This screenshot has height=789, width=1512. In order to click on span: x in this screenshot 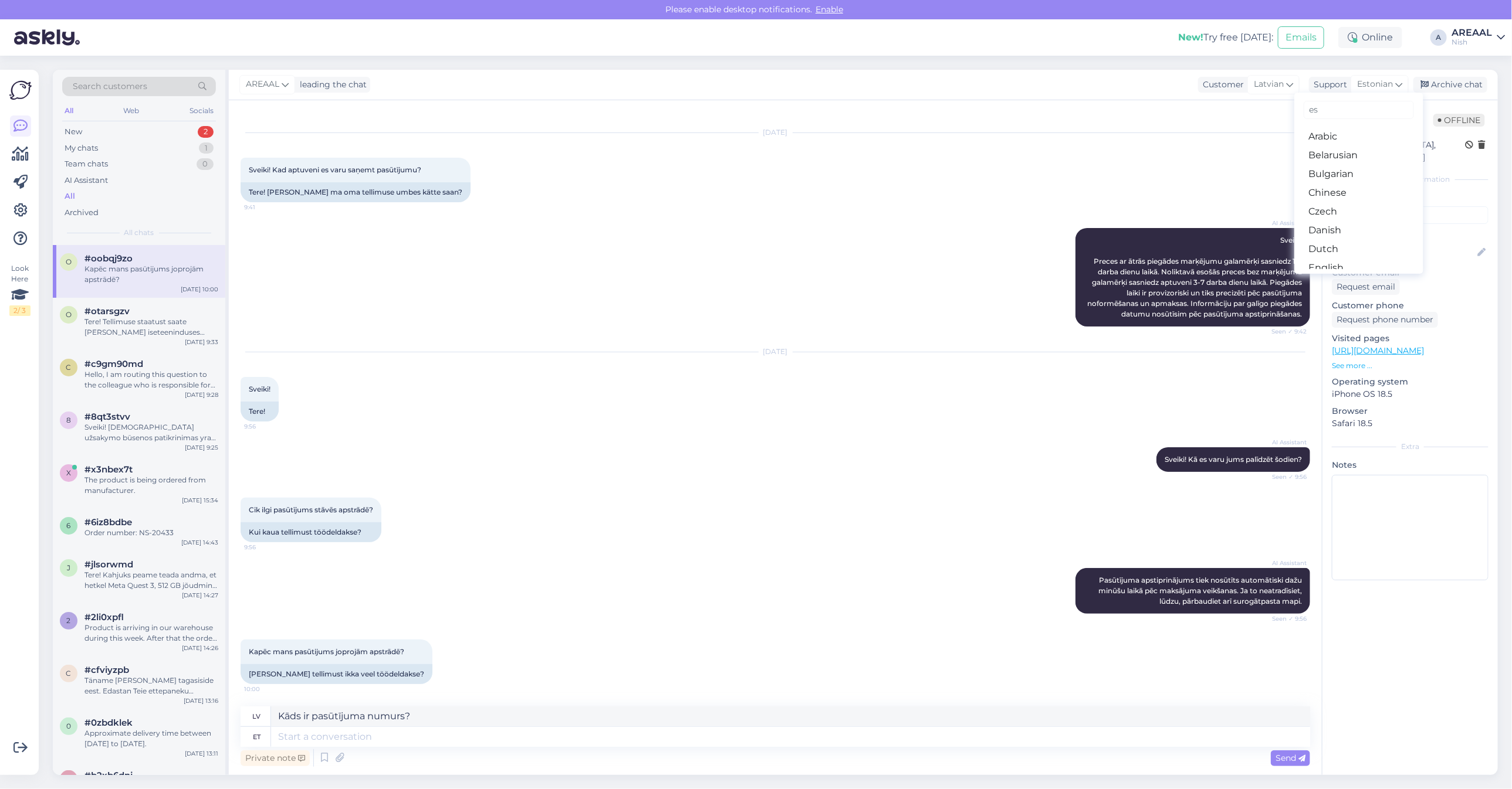, I will do `click(69, 472)`.